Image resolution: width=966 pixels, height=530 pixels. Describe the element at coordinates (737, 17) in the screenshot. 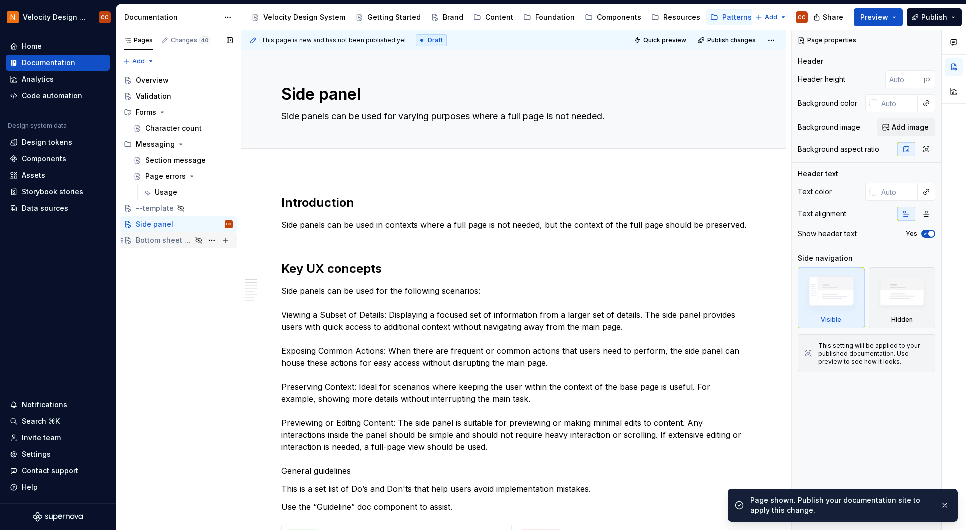

I see `div: Patterns` at that location.